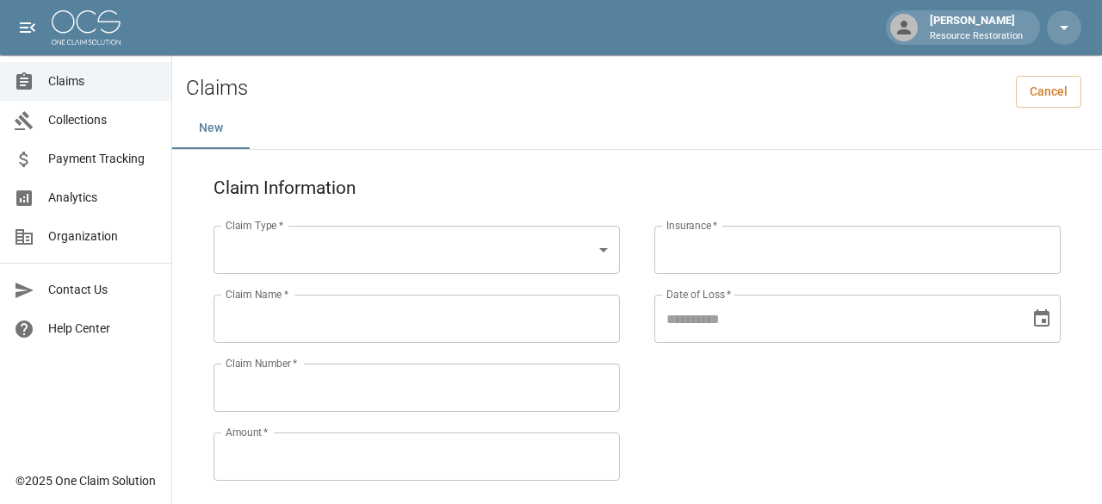 The height and width of the screenshot is (504, 1102). What do you see at coordinates (102, 236) in the screenshot?
I see `span: Organization` at bounding box center [102, 236].